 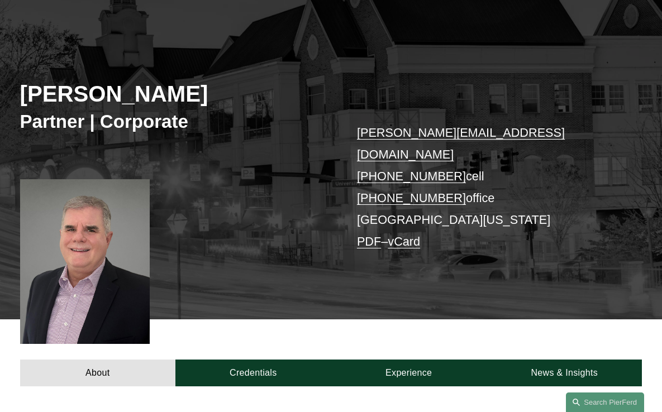 I want to click on a: Search this site, so click(x=605, y=402).